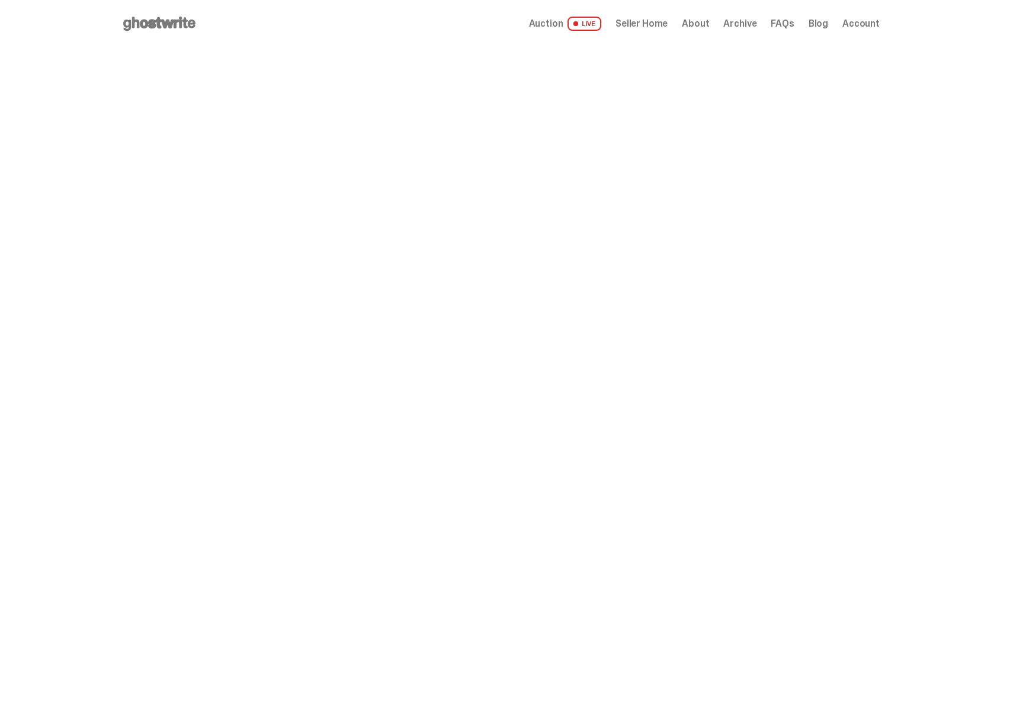  What do you see at coordinates (546, 24) in the screenshot?
I see `span: Auction` at bounding box center [546, 24].